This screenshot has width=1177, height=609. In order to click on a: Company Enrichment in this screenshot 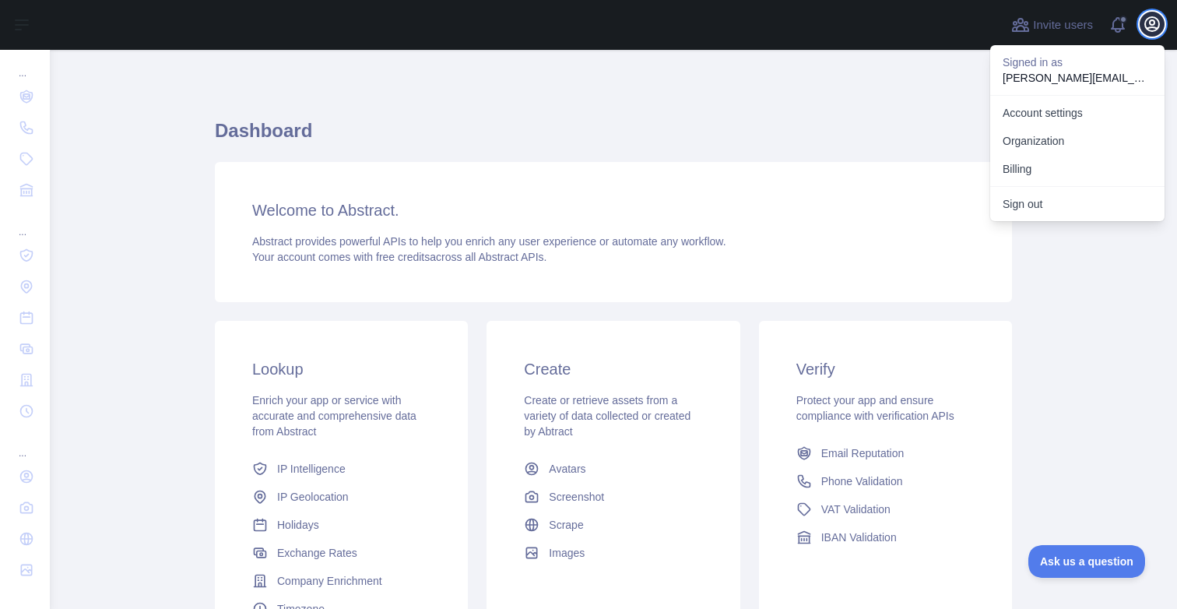, I will do `click(341, 581)`.